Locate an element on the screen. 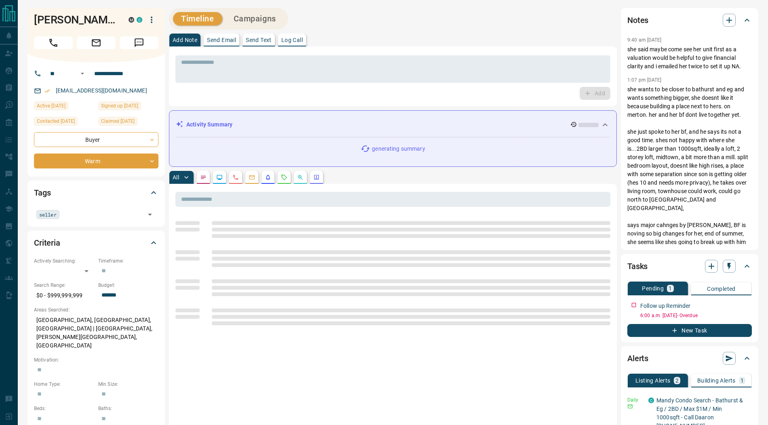 This screenshot has height=425, width=768. p: Areas Searched: is located at coordinates (96, 310).